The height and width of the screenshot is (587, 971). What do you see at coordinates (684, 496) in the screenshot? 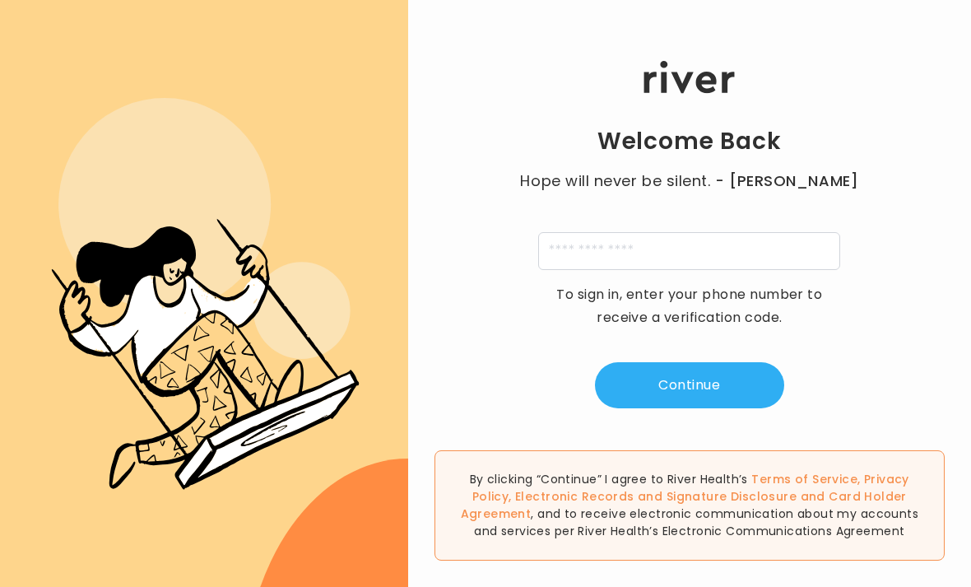
I see `span: , , and` at bounding box center [684, 496].